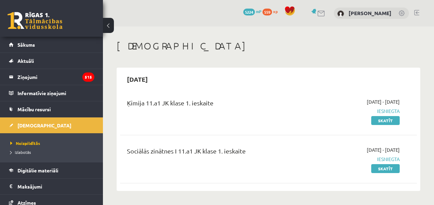  What do you see at coordinates (25, 143) in the screenshot?
I see `span: Neizpildītās` at bounding box center [25, 143].